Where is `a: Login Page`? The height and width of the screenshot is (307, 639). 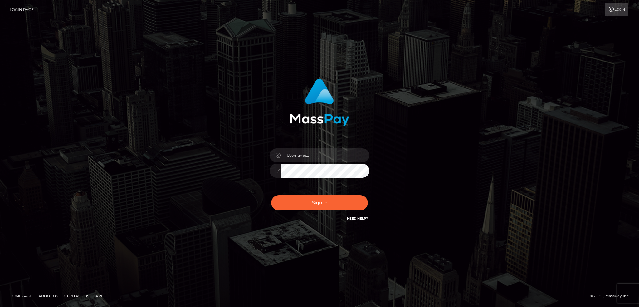
a: Login Page is located at coordinates (22, 10).